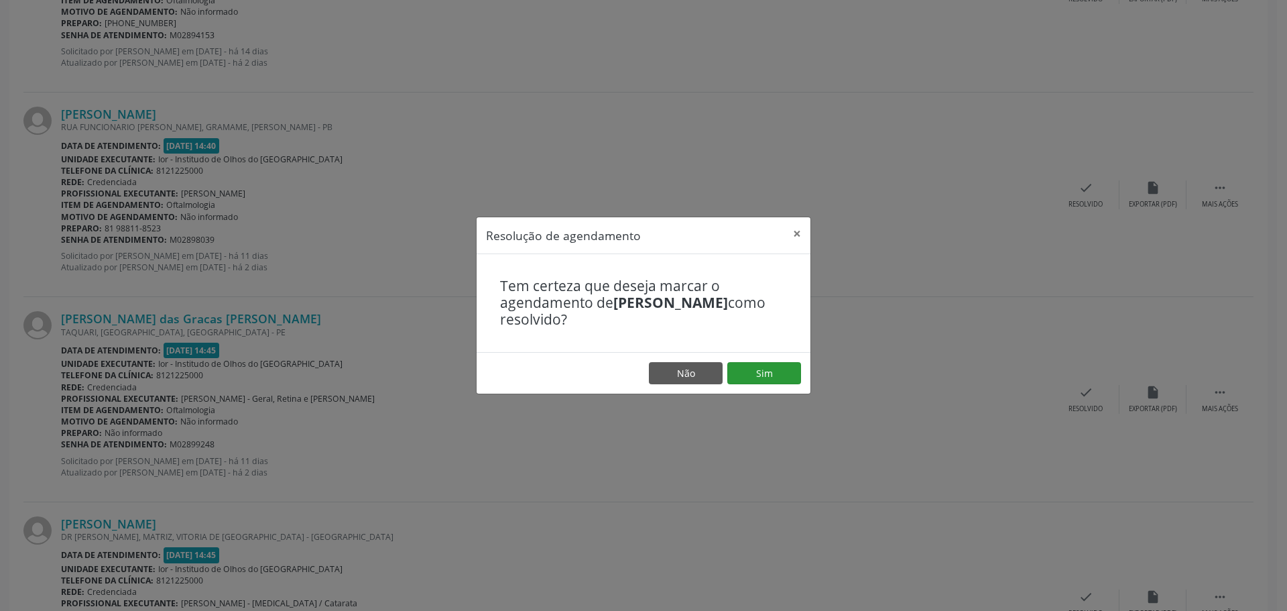  What do you see at coordinates (797, 233) in the screenshot?
I see `button: Close` at bounding box center [797, 233].